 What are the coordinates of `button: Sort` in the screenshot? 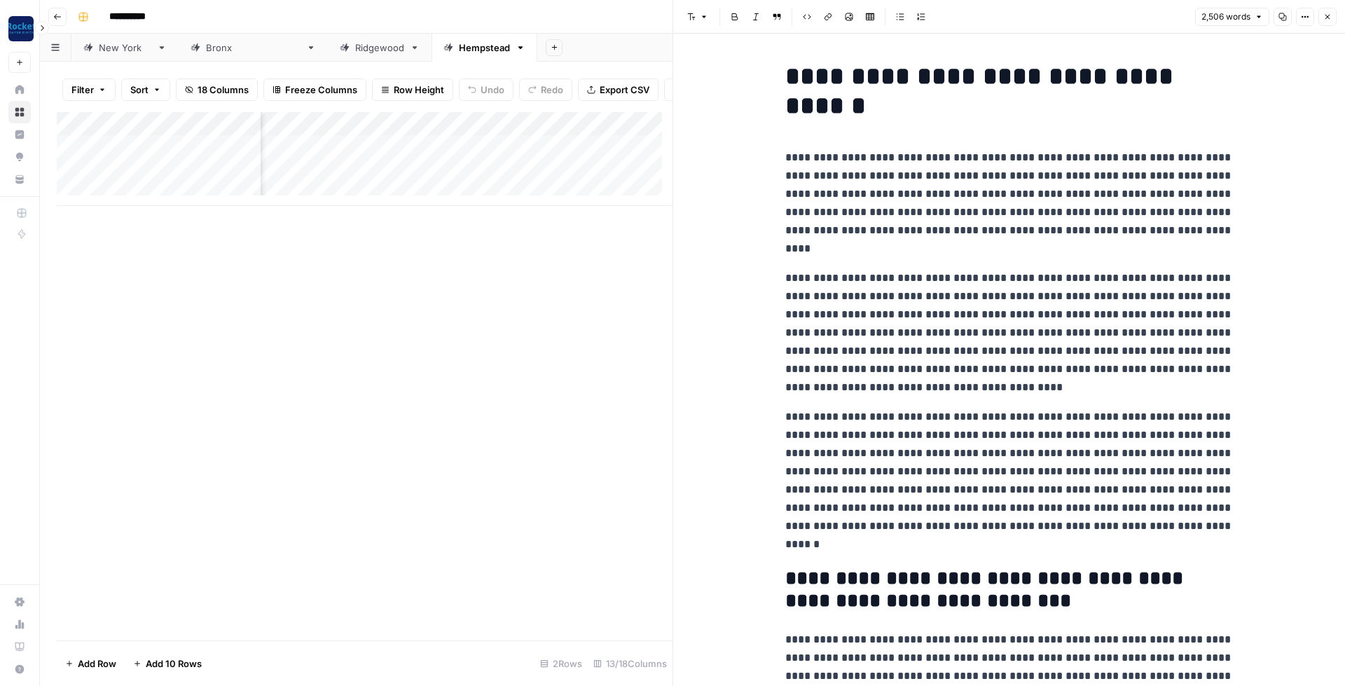 It's located at (146, 90).